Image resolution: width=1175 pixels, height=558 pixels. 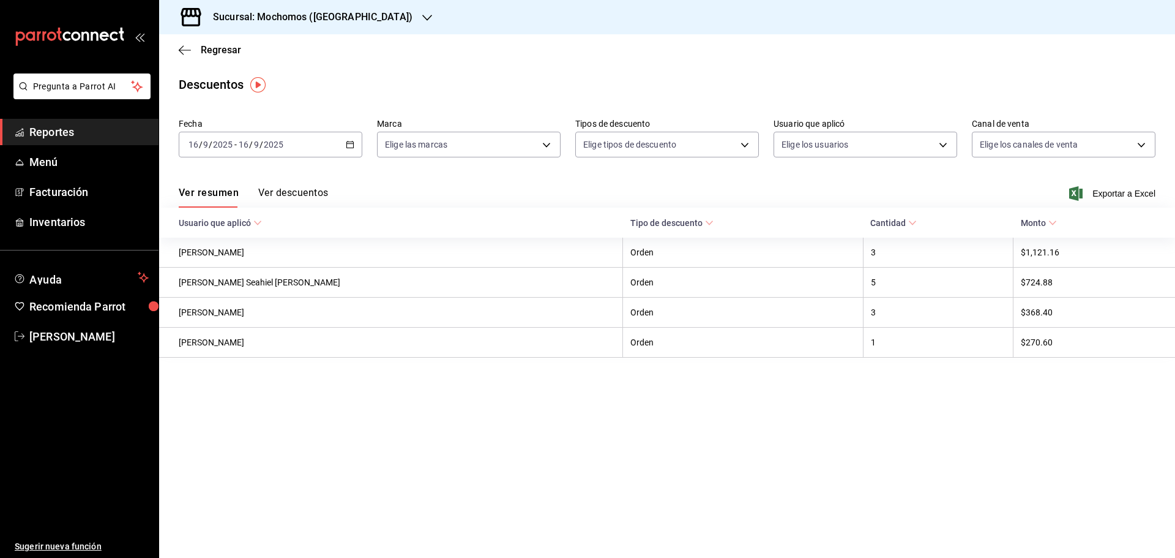 What do you see at coordinates (271, 124) in the screenshot?
I see `label: Fecha` at bounding box center [271, 124].